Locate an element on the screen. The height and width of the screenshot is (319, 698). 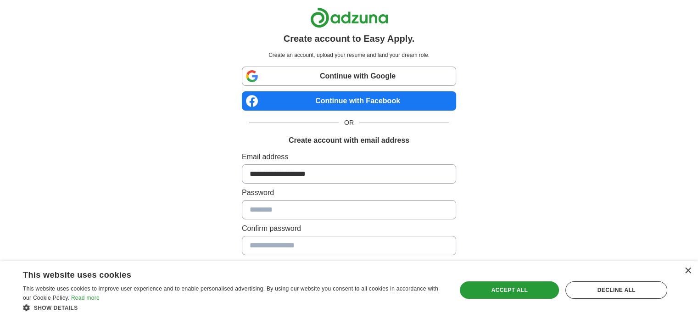
a: Continue with Facebook is located at coordinates (349, 101).